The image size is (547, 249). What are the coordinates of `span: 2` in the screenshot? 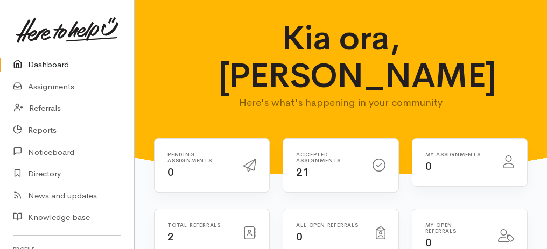 It's located at (171, 237).